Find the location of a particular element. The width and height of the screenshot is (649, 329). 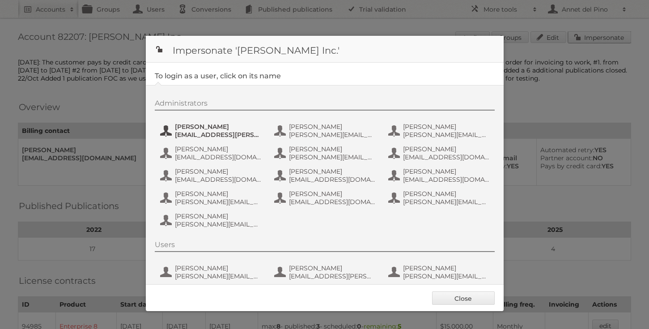

a: Close is located at coordinates (463, 298).